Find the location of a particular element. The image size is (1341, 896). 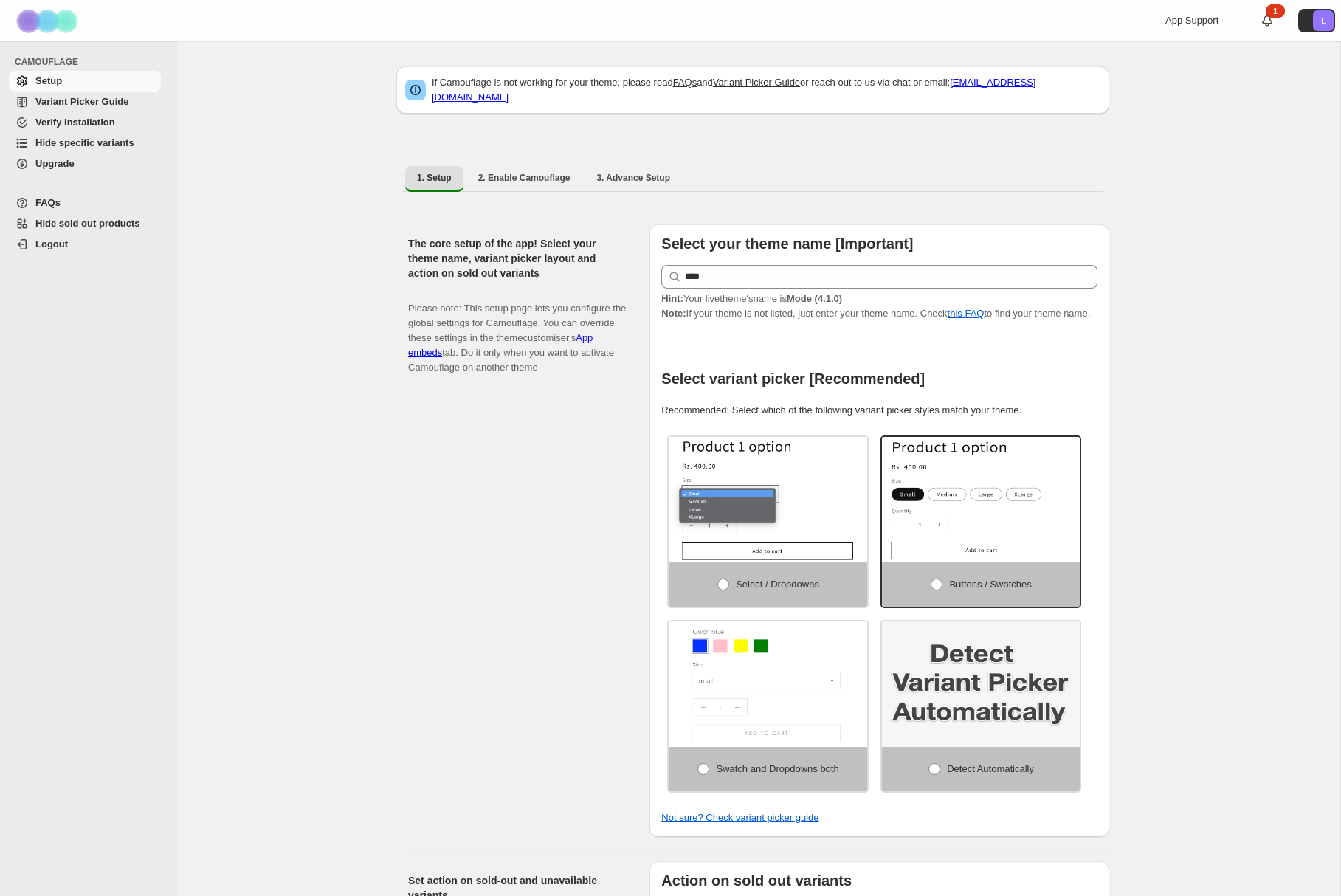

span: Buttons / Swatches is located at coordinates (990, 583).